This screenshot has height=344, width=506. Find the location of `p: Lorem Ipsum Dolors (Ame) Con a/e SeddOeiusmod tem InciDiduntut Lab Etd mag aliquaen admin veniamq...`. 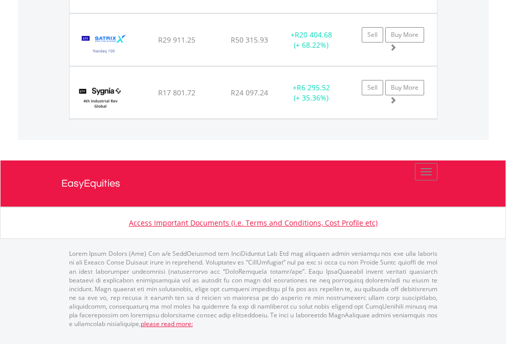

p: Lorem Ipsum Dolors (Ame) Con a/e SeddOeiusmod tem InciDiduntut Lab Etd mag aliquaen admin veniamq... is located at coordinates (253, 288).